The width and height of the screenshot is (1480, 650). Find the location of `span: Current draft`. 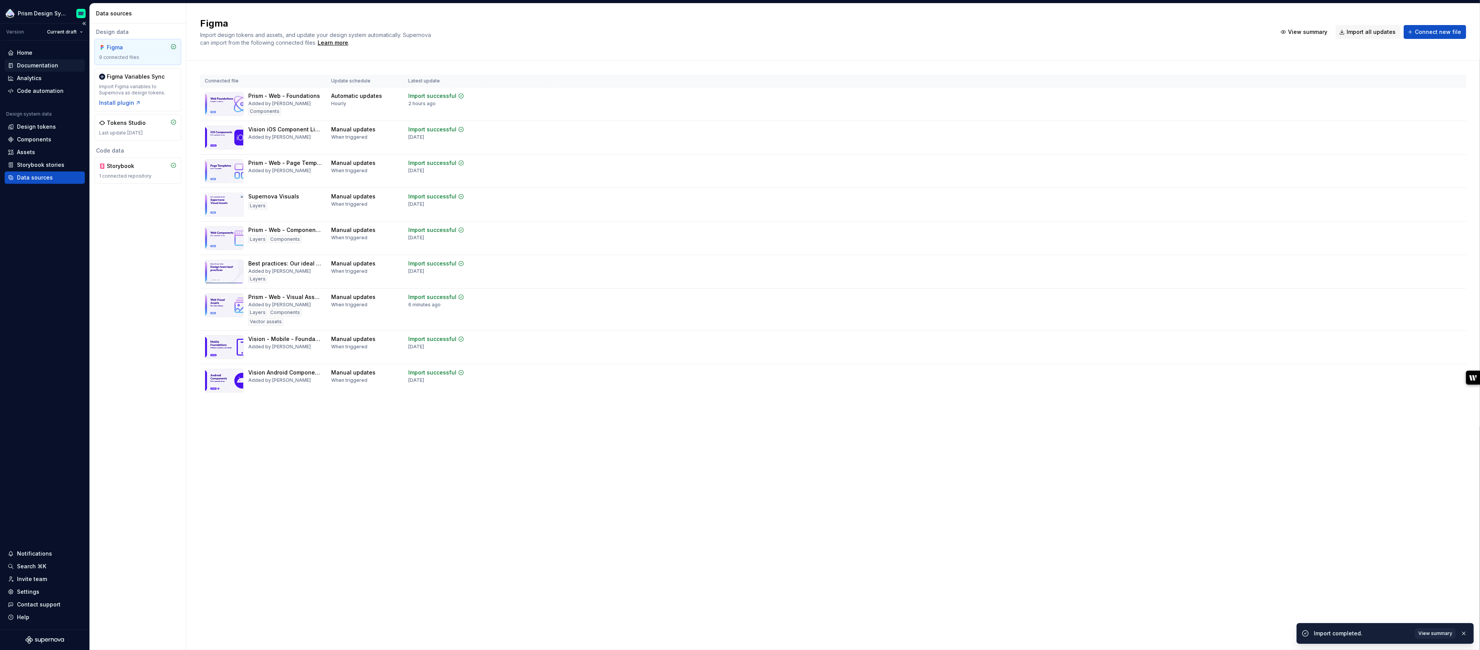

span: Current draft is located at coordinates (62, 32).